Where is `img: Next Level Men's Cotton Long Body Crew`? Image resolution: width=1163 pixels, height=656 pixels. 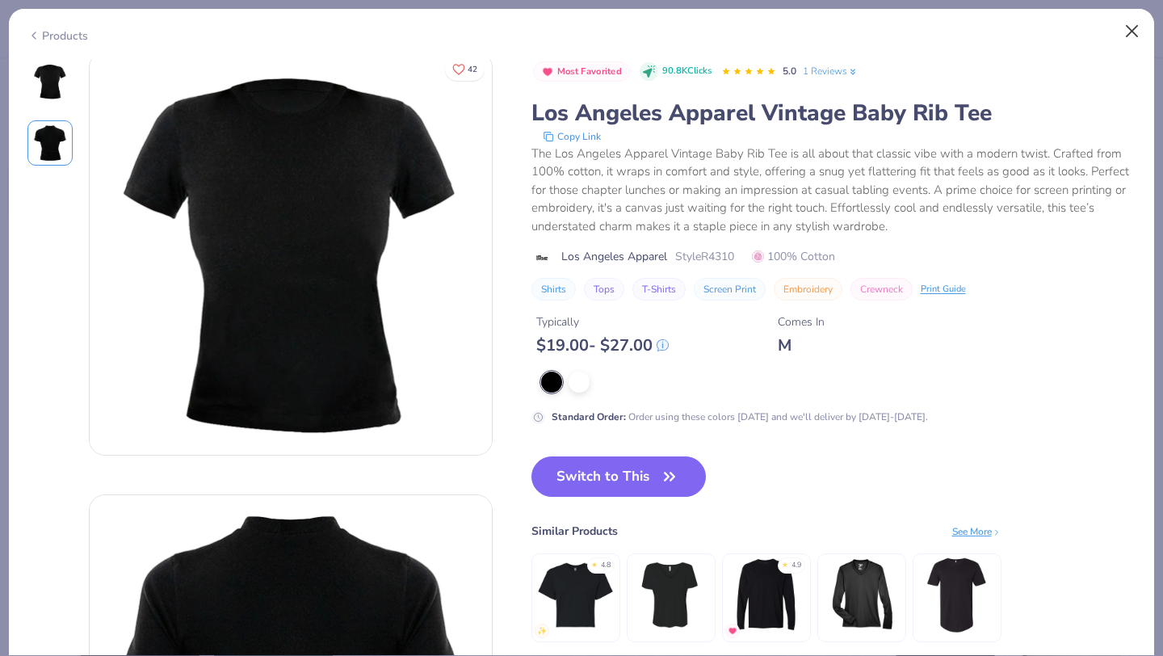 img: Next Level Men's Cotton Long Body Crew is located at coordinates (956, 594).